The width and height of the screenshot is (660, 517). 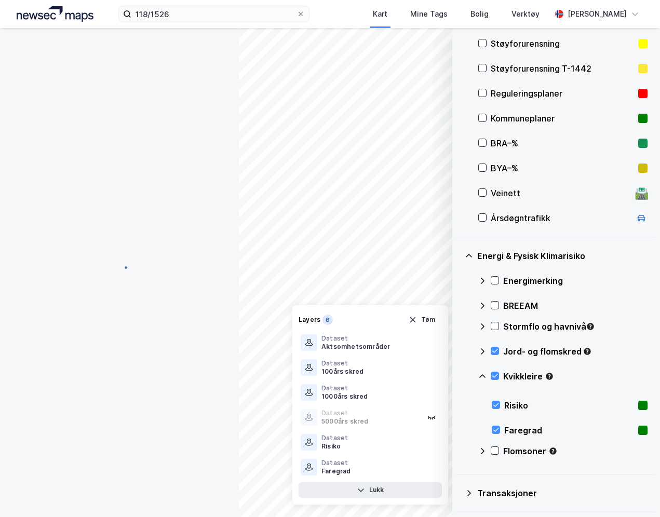 What do you see at coordinates (575, 376) in the screenshot?
I see `div: Kvikkleire` at bounding box center [575, 376].